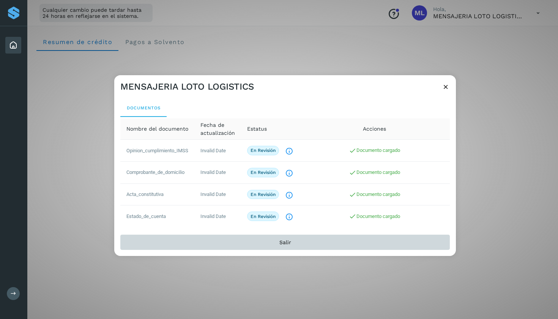  I want to click on span: Estatus, so click(257, 129).